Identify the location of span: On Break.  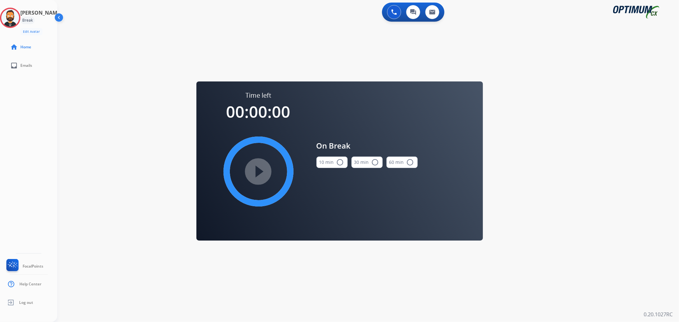
(367, 146).